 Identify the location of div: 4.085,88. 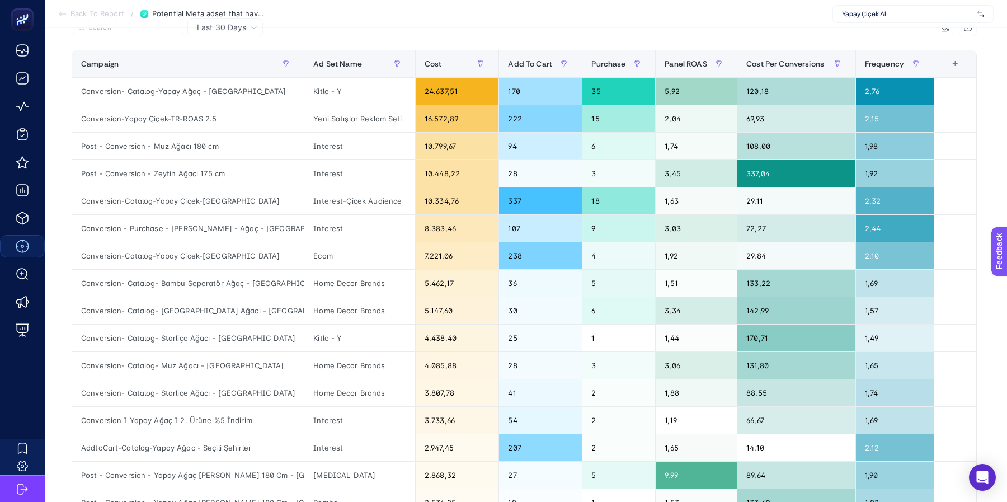
(457, 365).